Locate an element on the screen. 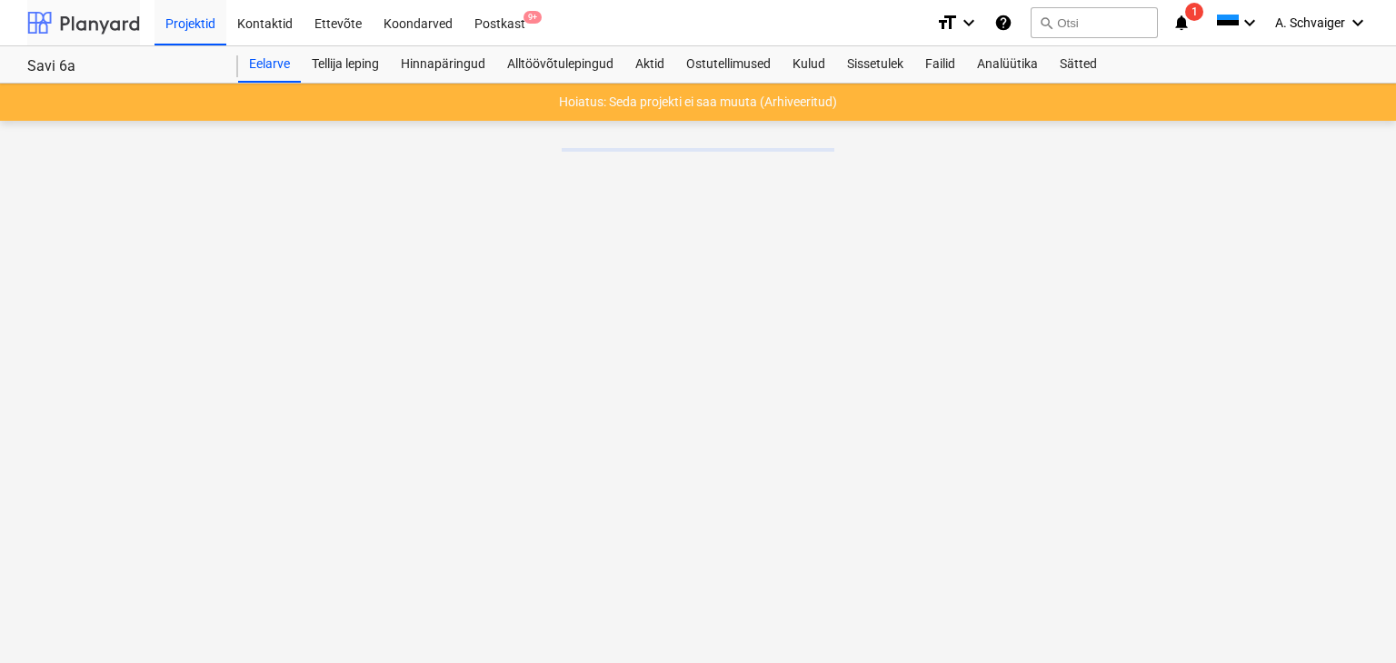 The width and height of the screenshot is (1396, 663). div: Tellija leping is located at coordinates (345, 65).